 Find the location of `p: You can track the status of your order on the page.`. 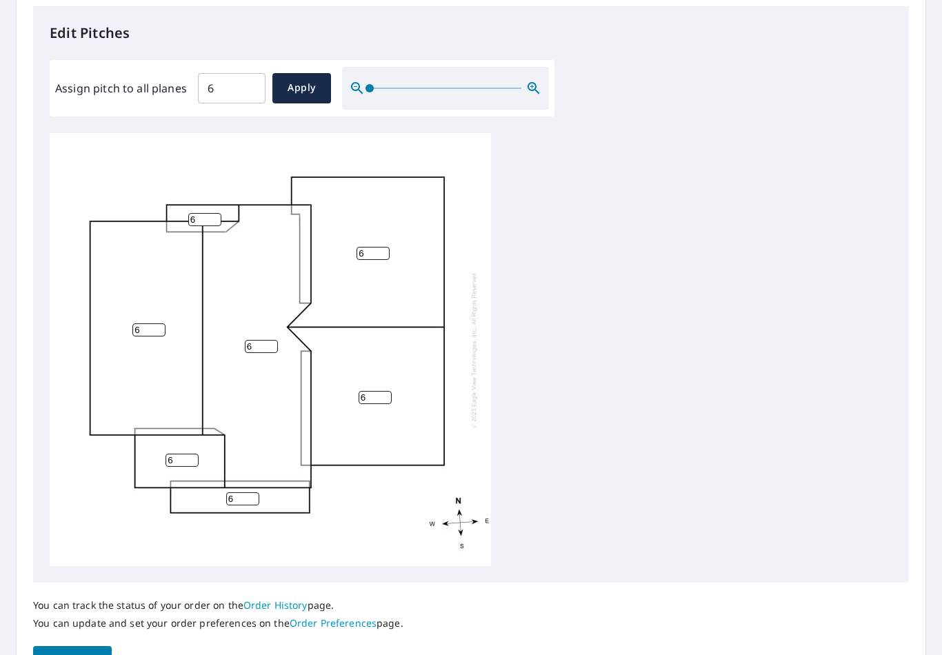

p: You can track the status of your order on the page. is located at coordinates (218, 605).